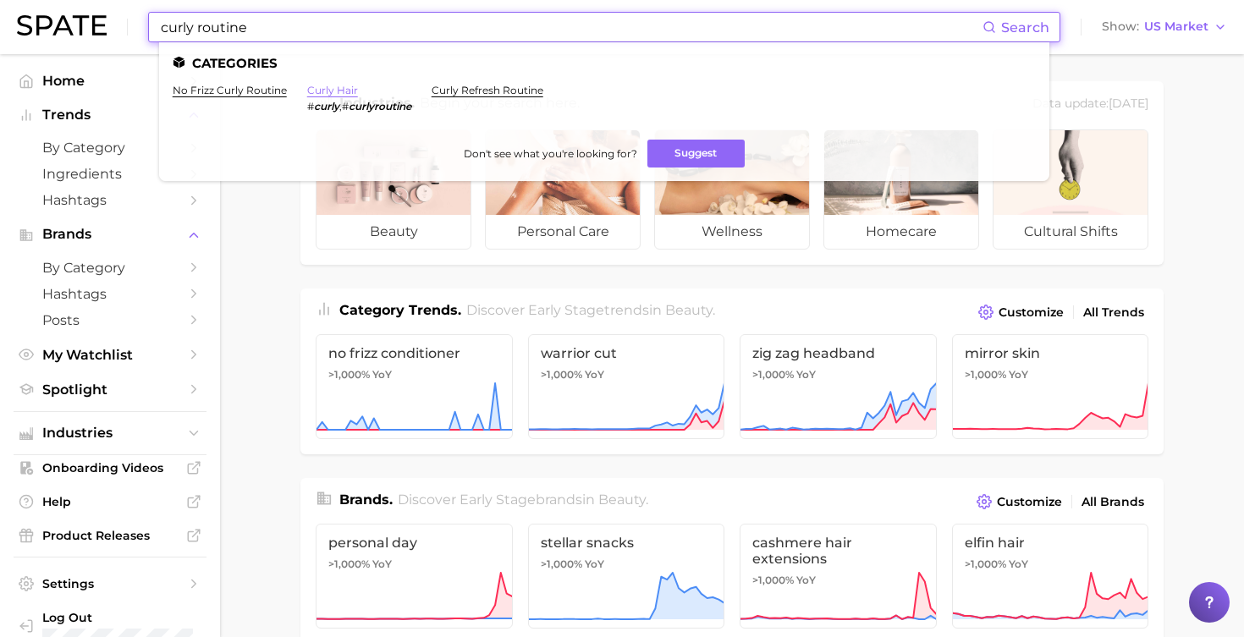 This screenshot has width=1244, height=637. What do you see at coordinates (327, 106) in the screenshot?
I see `em: curly` at bounding box center [327, 106].